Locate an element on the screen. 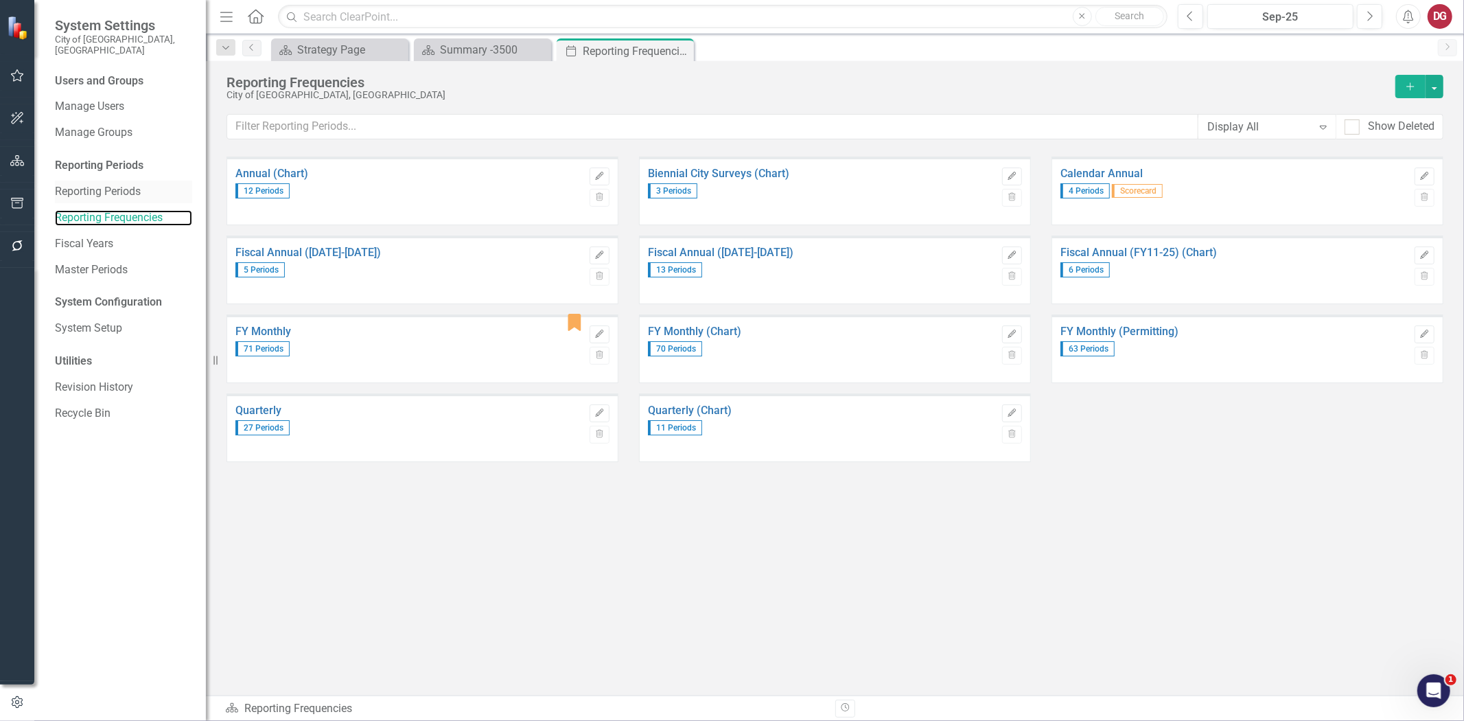  a: Reporting Periods is located at coordinates (124, 191).